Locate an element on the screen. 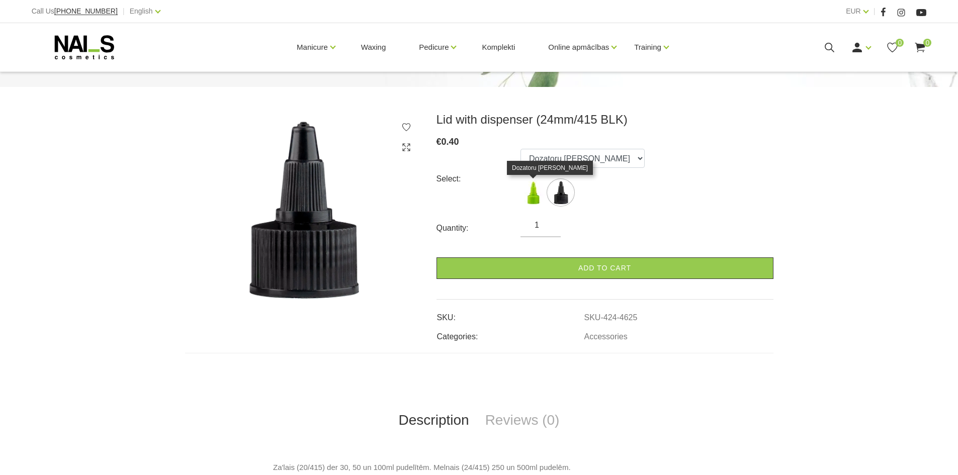 The height and width of the screenshot is (475, 958). a: Add to cart is located at coordinates (605, 268).